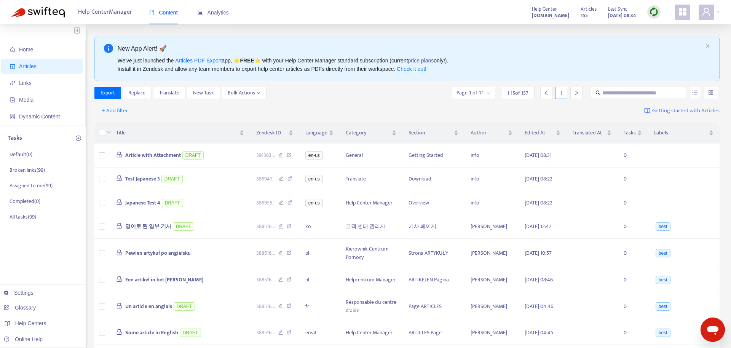 This screenshot has height=348, width=731. What do you see at coordinates (198, 60) in the screenshot?
I see `a: Articles PDF Export` at bounding box center [198, 60].